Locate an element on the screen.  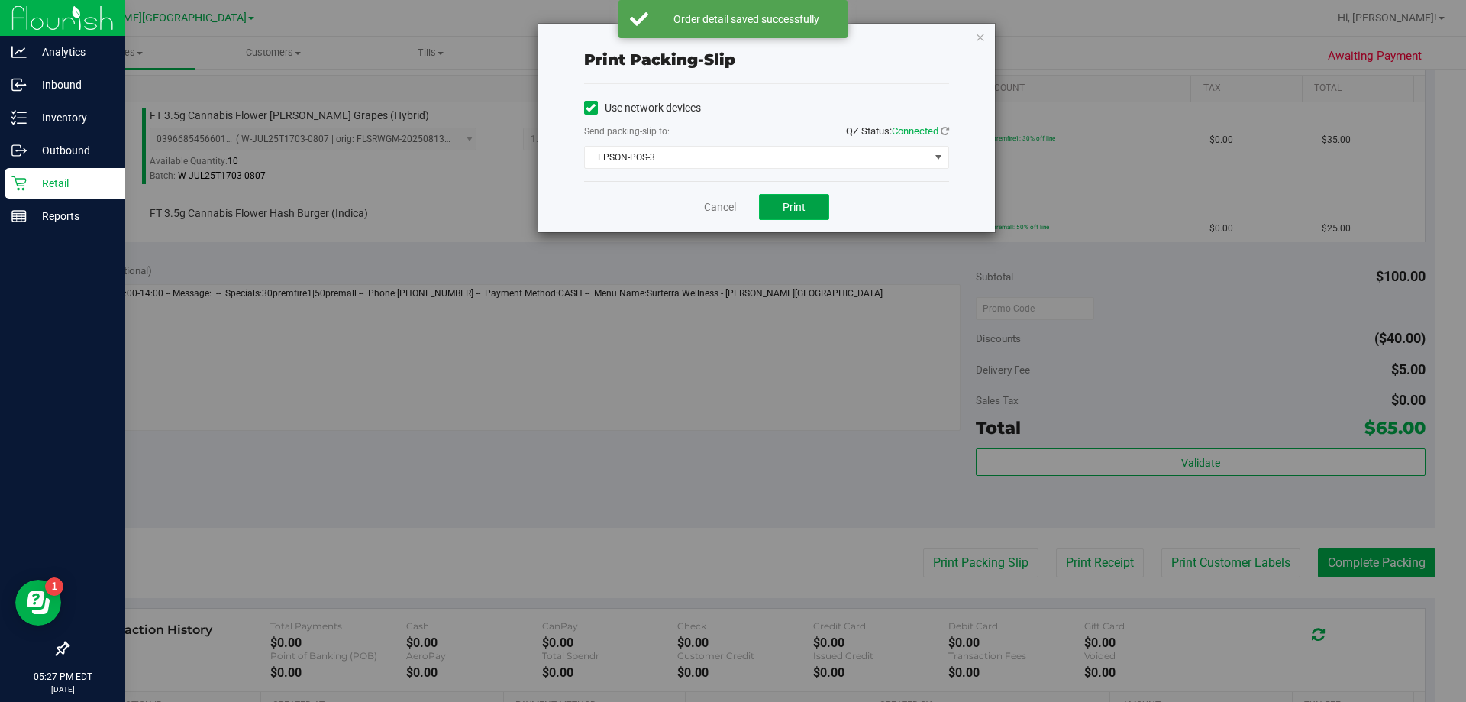
span: Print packing-slip is located at coordinates (660, 60).